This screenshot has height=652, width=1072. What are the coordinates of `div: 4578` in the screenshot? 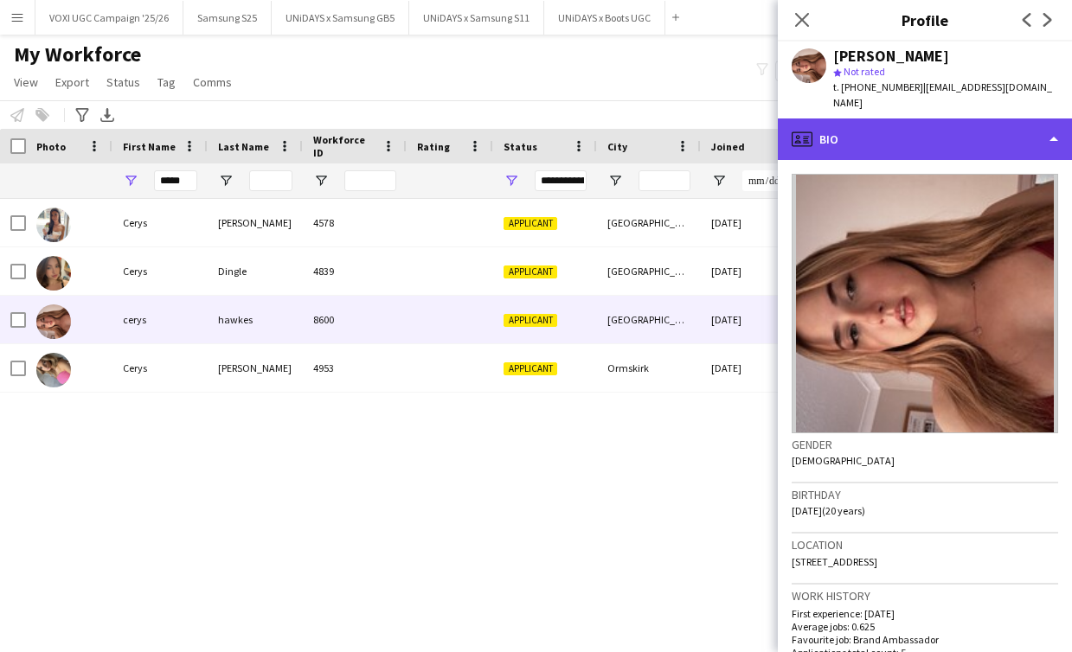 It's located at (355, 222).